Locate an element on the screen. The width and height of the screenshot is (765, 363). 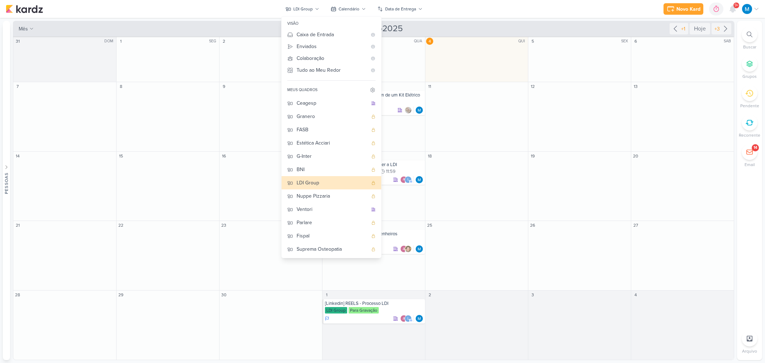
button: Novo Kard is located at coordinates (683, 9).